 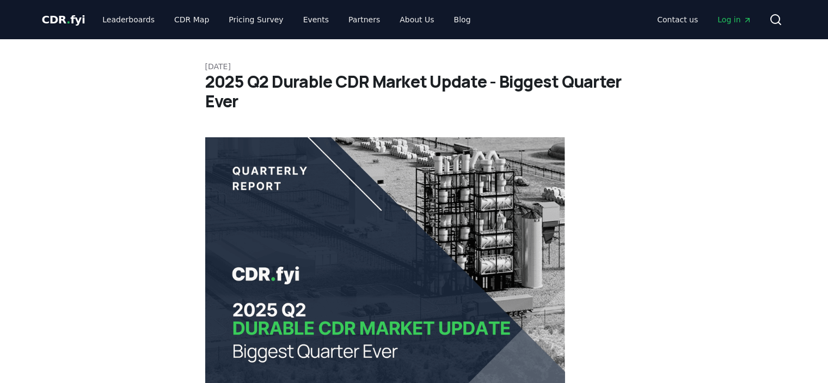 What do you see at coordinates (129, 20) in the screenshot?
I see `a: Leaderboards` at bounding box center [129, 20].